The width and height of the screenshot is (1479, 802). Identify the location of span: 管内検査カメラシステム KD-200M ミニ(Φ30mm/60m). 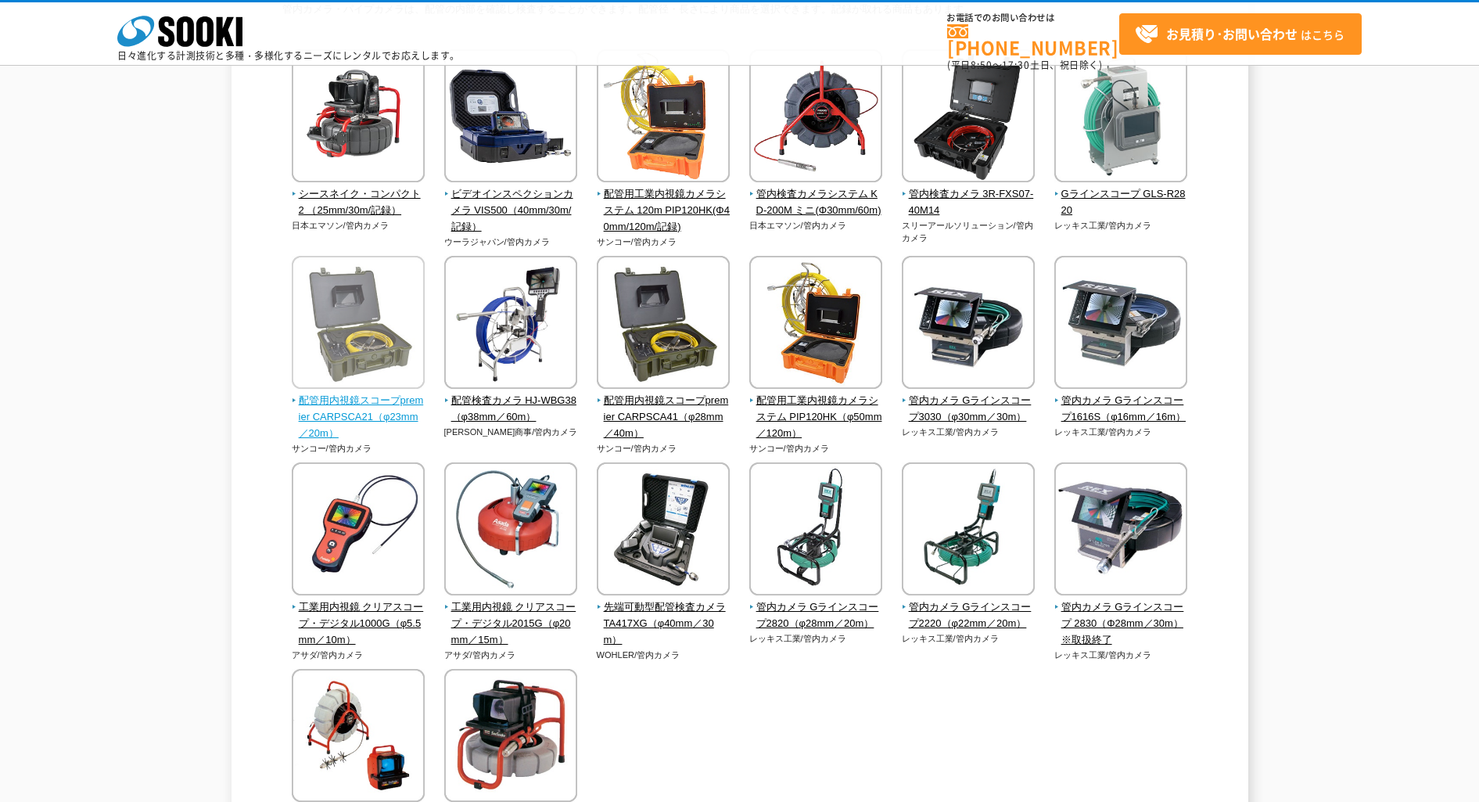
(816, 203).